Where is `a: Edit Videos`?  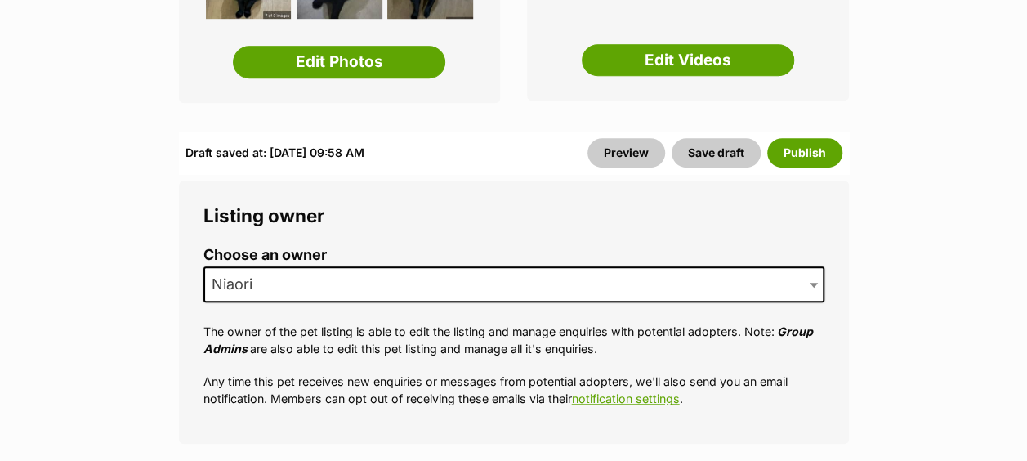 a: Edit Videos is located at coordinates (688, 60).